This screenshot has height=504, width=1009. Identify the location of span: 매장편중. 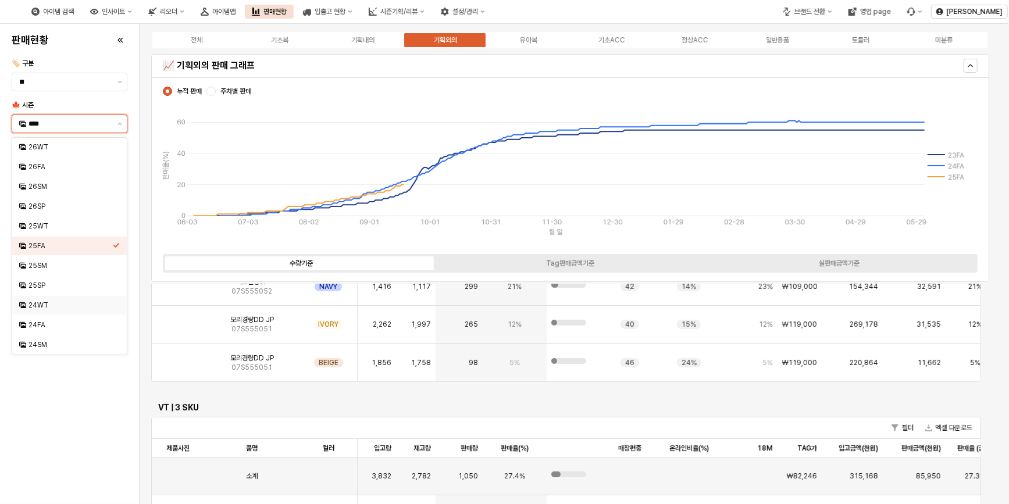
(630, 448).